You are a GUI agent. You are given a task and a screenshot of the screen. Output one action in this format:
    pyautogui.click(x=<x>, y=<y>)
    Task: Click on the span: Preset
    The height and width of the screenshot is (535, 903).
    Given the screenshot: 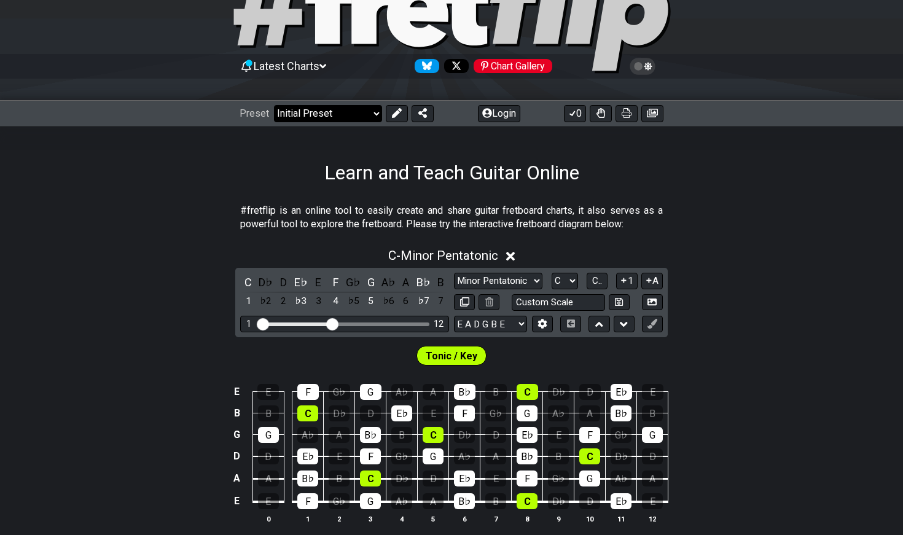 What is the action you would take?
    pyautogui.click(x=254, y=113)
    